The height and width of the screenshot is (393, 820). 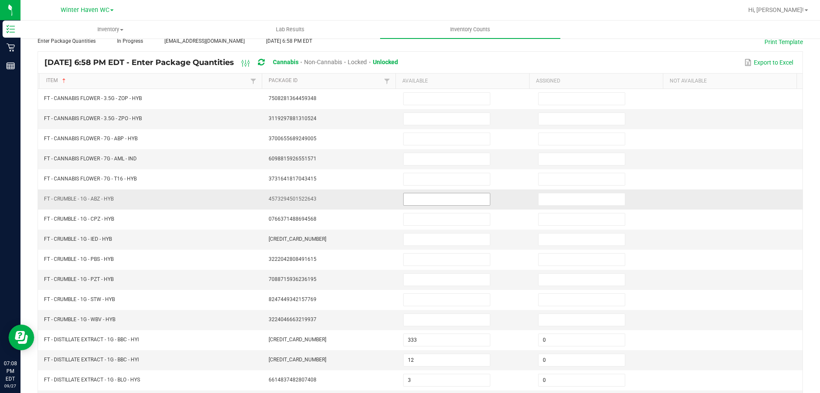 I want to click on span: FT - CANNABIS FLOWER - 3.5G - ZOP - HYB, so click(x=93, y=98).